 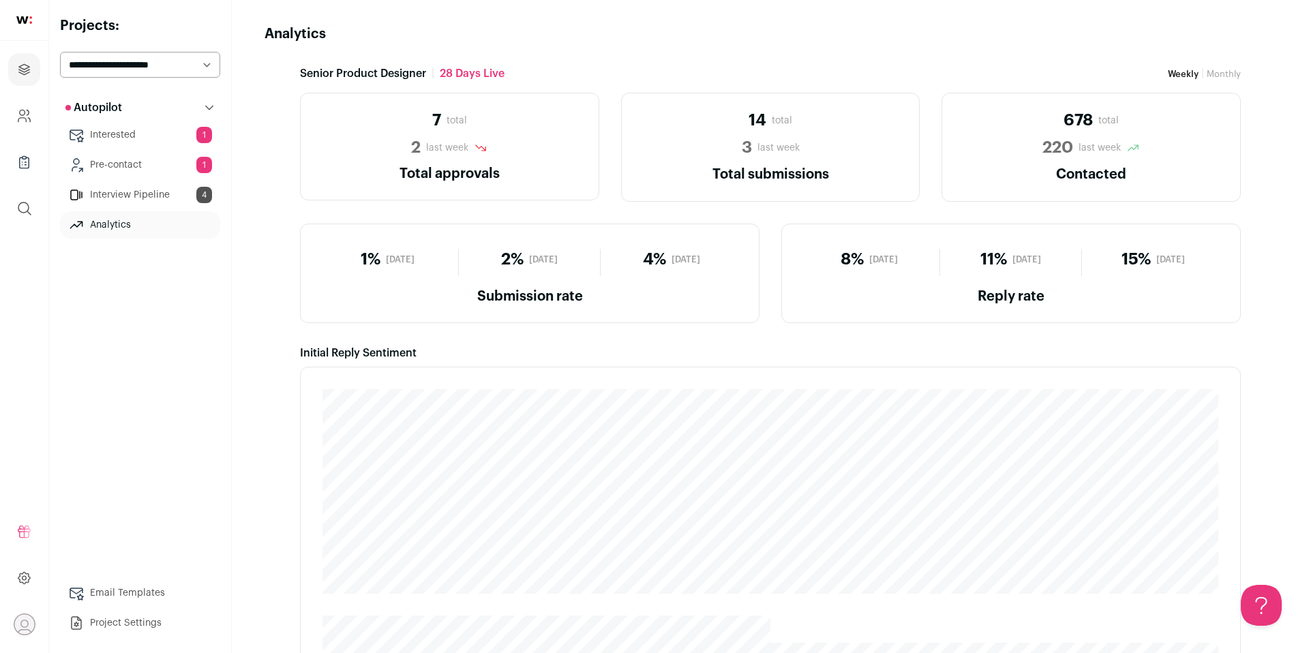 What do you see at coordinates (295, 34) in the screenshot?
I see `h1: Analytics` at bounding box center [295, 34].